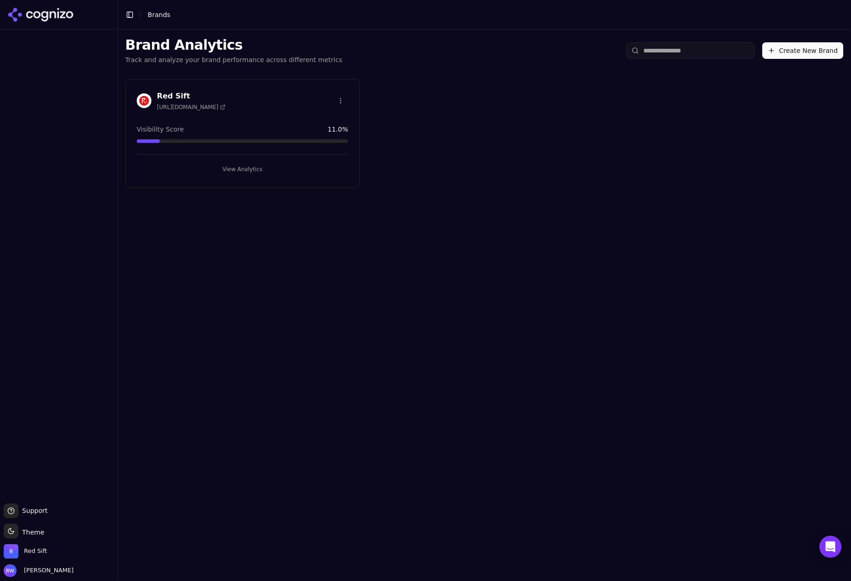 The width and height of the screenshot is (851, 581). What do you see at coordinates (803, 51) in the screenshot?
I see `button: Create New Brand` at bounding box center [803, 51].